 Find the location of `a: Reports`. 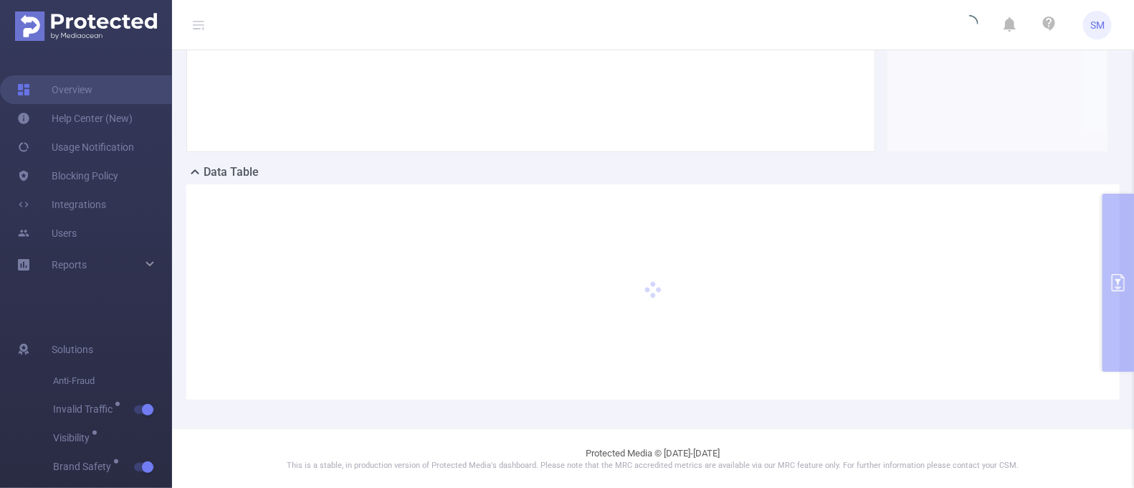

a: Reports is located at coordinates (69, 265).